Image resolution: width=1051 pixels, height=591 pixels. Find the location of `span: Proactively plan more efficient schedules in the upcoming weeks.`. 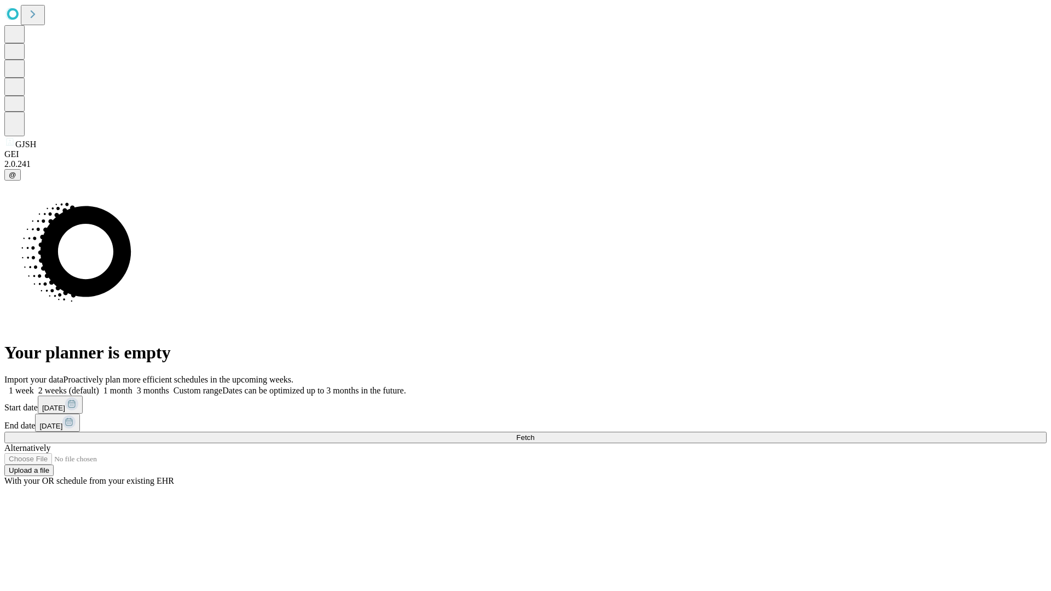

span: Proactively plan more efficient schedules in the upcoming weeks. is located at coordinates (178, 379).